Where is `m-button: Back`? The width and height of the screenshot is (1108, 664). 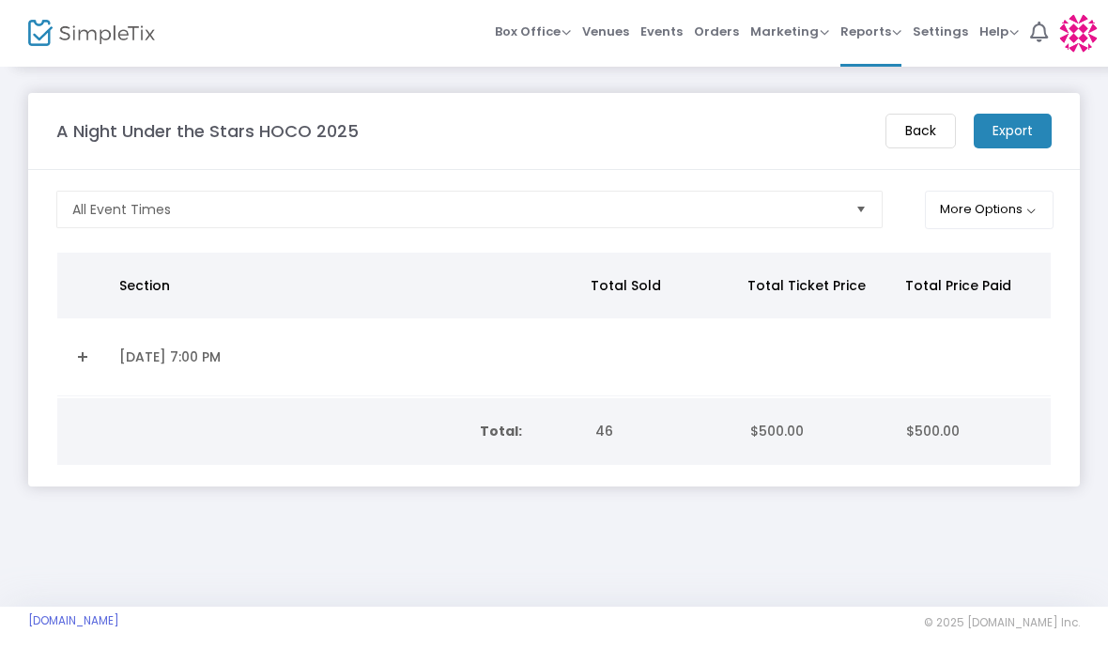 m-button: Back is located at coordinates (920, 131).